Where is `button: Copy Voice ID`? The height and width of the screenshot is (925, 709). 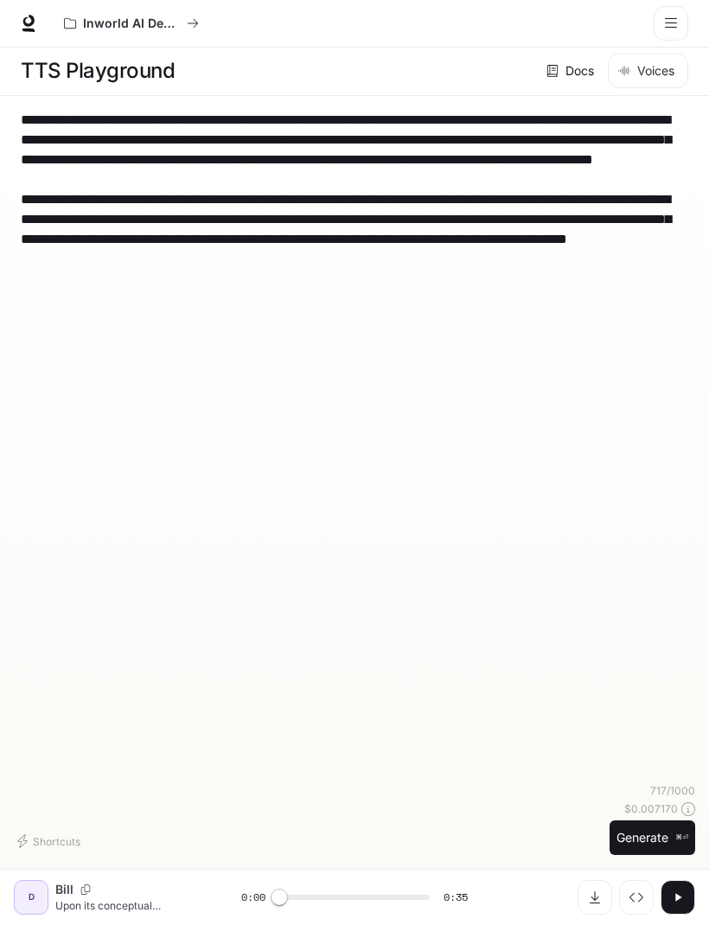 button: Copy Voice ID is located at coordinates (86, 891).